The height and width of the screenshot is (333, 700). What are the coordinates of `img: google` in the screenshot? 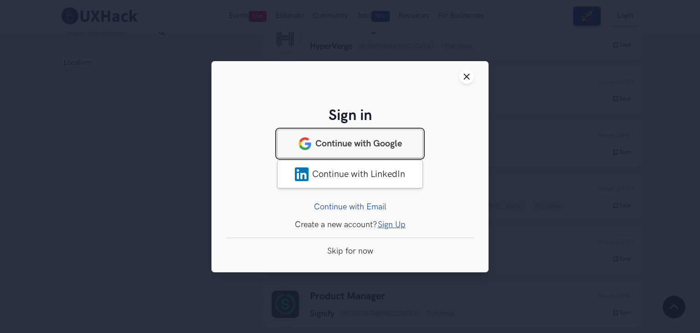 It's located at (305, 143).